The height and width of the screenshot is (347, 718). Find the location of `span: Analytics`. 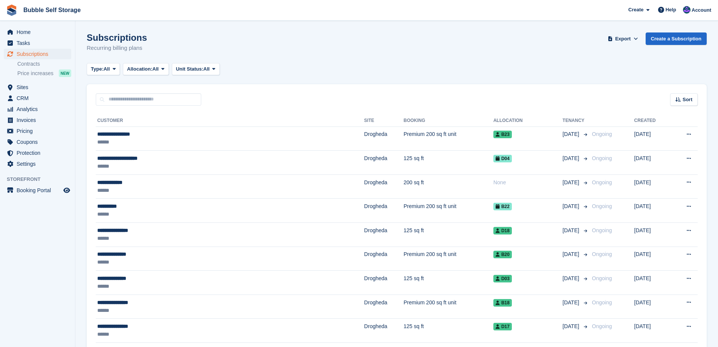

span: Analytics is located at coordinates (39, 109).